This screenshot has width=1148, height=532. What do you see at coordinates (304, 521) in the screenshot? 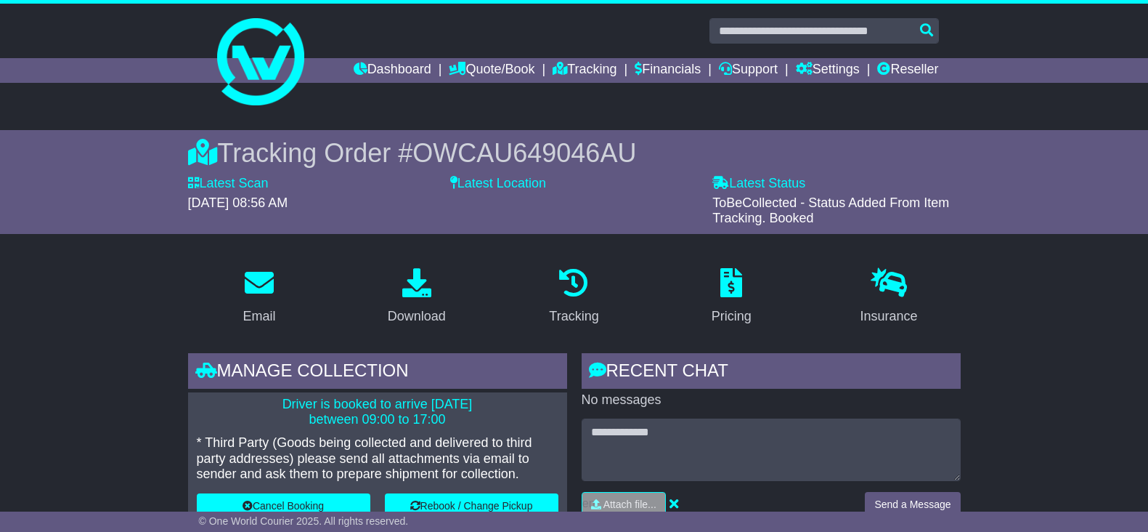
I see `span: © One World Courier 2025. All rights reserved.` at bounding box center [304, 521].